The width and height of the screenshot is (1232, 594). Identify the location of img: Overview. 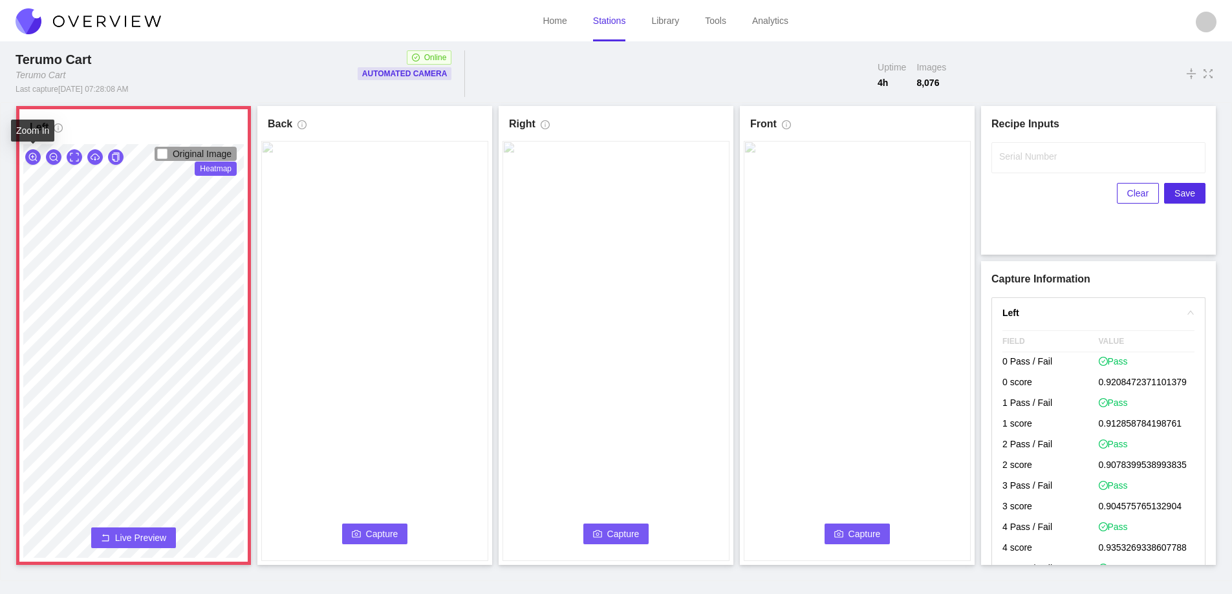
(88, 21).